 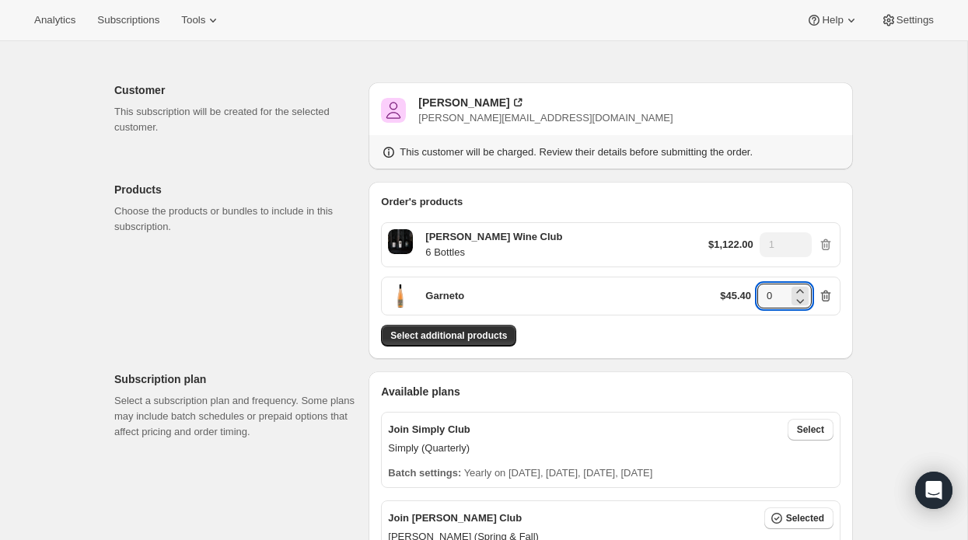 I want to click on span: Help, so click(x=832, y=20).